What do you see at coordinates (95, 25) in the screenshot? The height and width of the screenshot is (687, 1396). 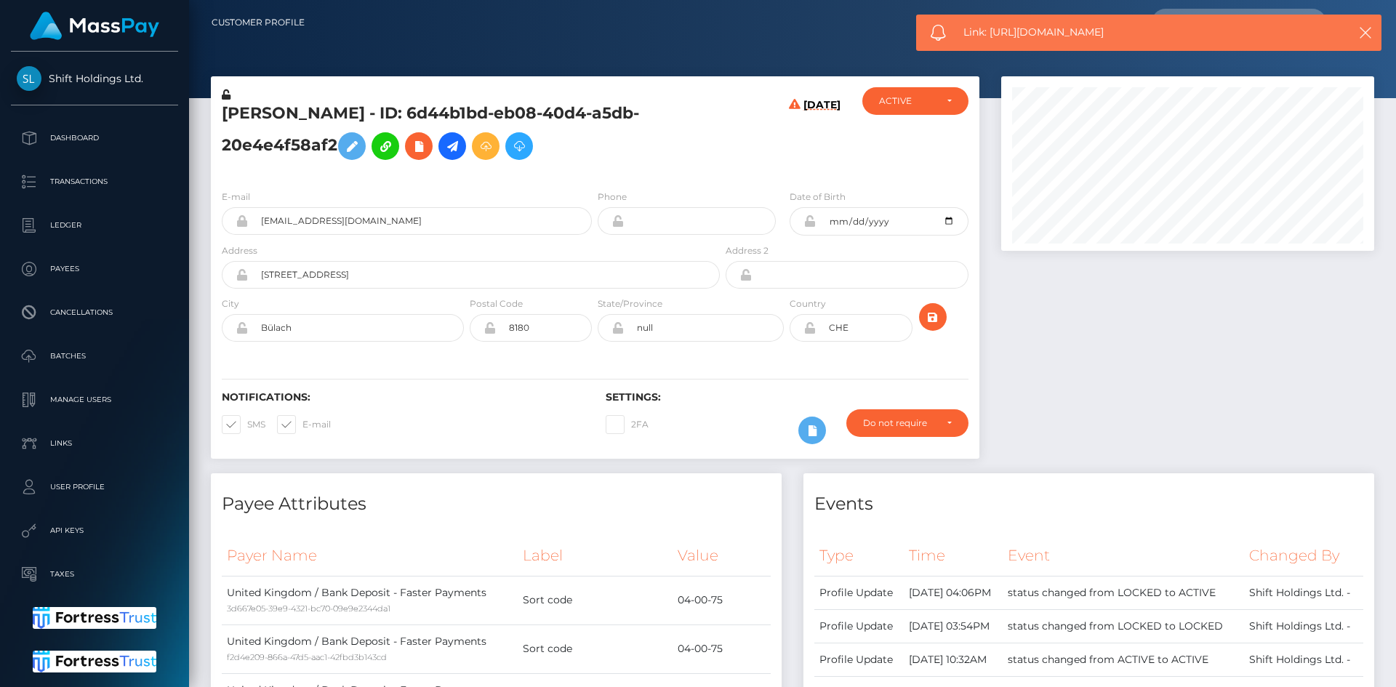 I see `img: MassPay Logo` at bounding box center [95, 25].